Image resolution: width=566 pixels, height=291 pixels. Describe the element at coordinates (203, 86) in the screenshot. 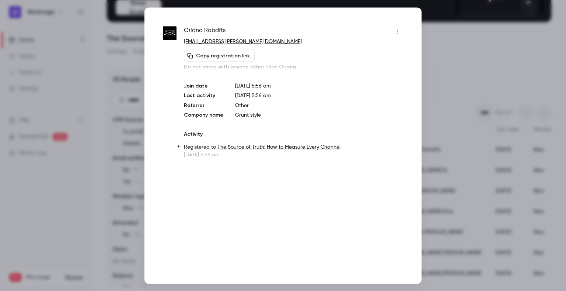

I see `p: Join date` at that location.